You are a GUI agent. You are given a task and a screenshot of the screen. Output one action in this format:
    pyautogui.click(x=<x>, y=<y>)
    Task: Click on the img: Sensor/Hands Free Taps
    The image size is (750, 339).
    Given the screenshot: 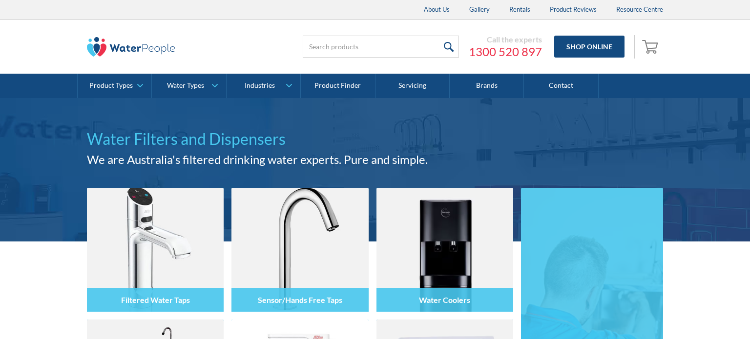 What is the action you would take?
    pyautogui.click(x=300, y=250)
    